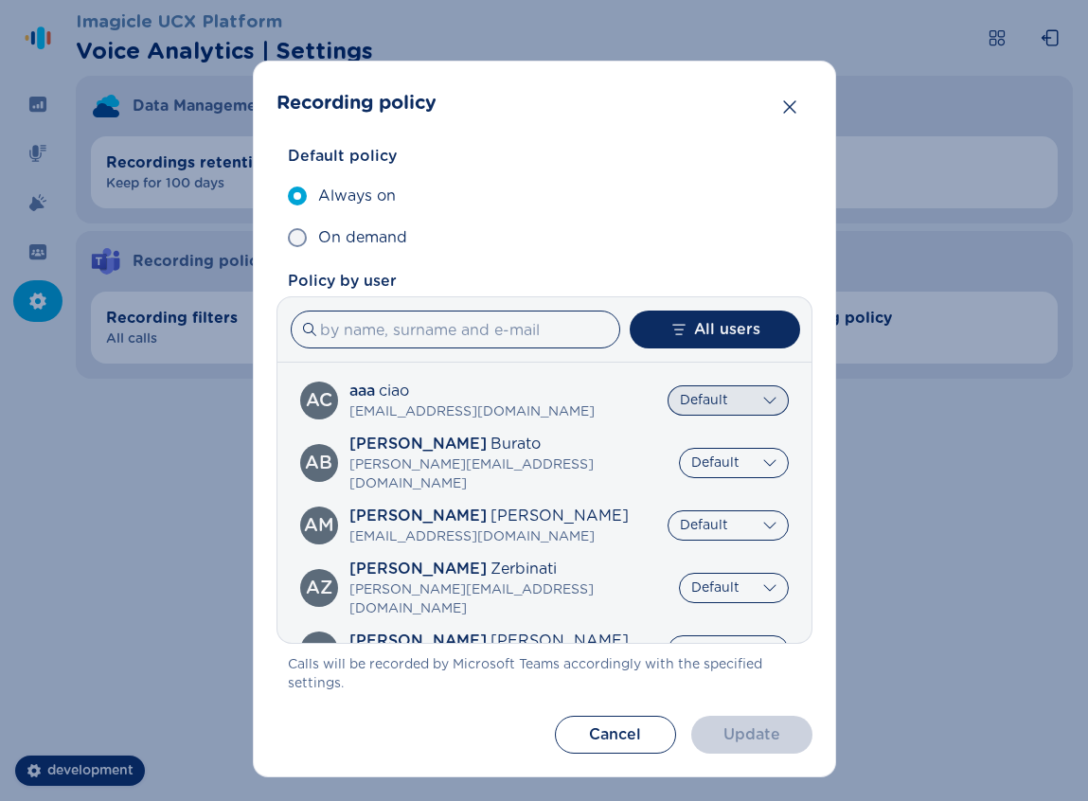  What do you see at coordinates (357, 196) in the screenshot?
I see `span: Always on` at bounding box center [357, 196].